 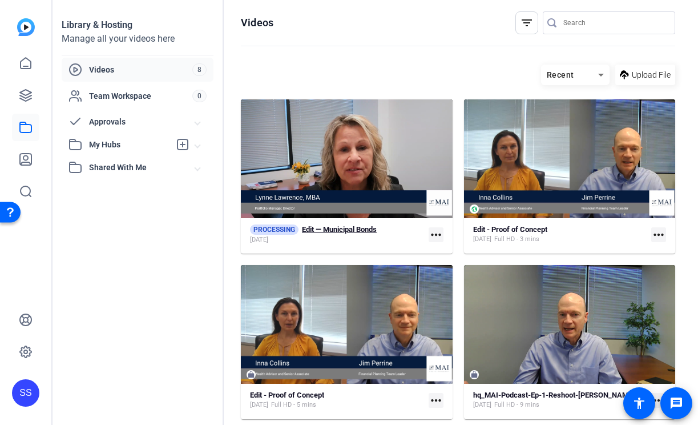 What do you see at coordinates (138, 167) in the screenshot?
I see `mat-expansion-panel-header: Shared With Me` at bounding box center [138, 167].